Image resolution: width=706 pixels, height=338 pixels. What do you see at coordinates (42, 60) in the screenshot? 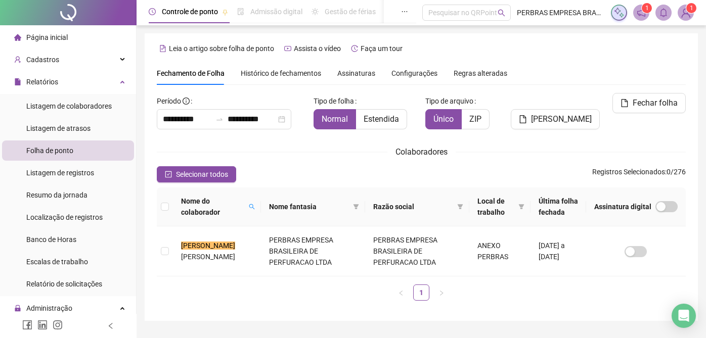
I see `span: Cadastros` at bounding box center [42, 60].